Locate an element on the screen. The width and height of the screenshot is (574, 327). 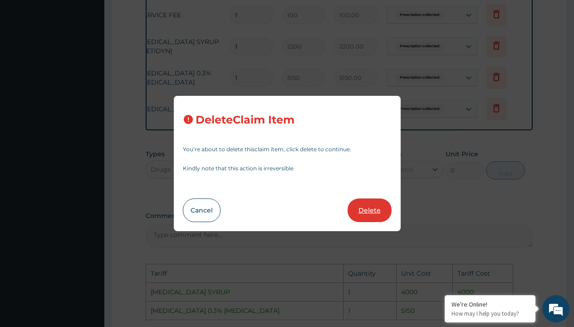
p: Kindly note that this action is irreversible is located at coordinates (287, 168).